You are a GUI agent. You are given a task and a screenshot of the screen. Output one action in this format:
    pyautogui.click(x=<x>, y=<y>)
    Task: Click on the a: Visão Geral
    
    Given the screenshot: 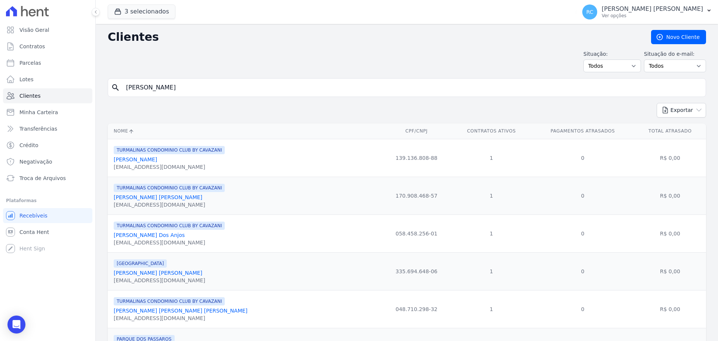 What is the action you would take?
    pyautogui.click(x=48, y=30)
    